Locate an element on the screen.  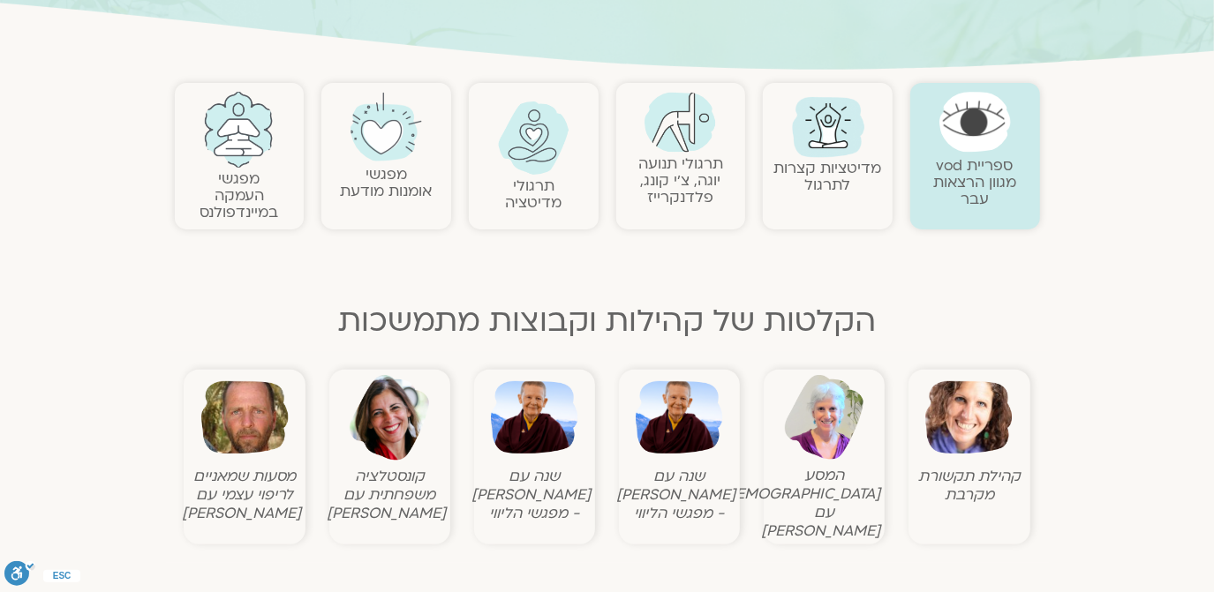
figcaption: קהילת תקשורת מקרבת is located at coordinates (968, 485).